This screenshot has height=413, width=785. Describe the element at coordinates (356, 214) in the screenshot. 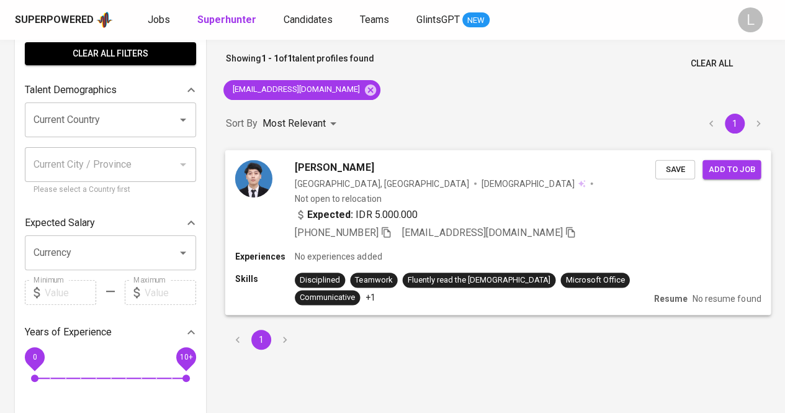

I see `div: IDR 5.000.000` at that location.